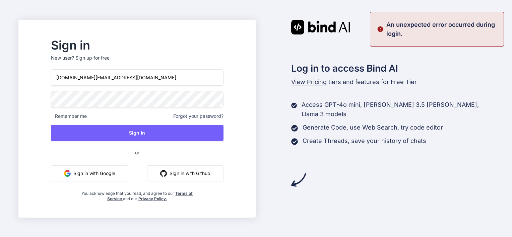 The image size is (512, 237). What do you see at coordinates (372, 128) in the screenshot?
I see `p: Generate Code, use Web Search, try code editor` at bounding box center [372, 128].